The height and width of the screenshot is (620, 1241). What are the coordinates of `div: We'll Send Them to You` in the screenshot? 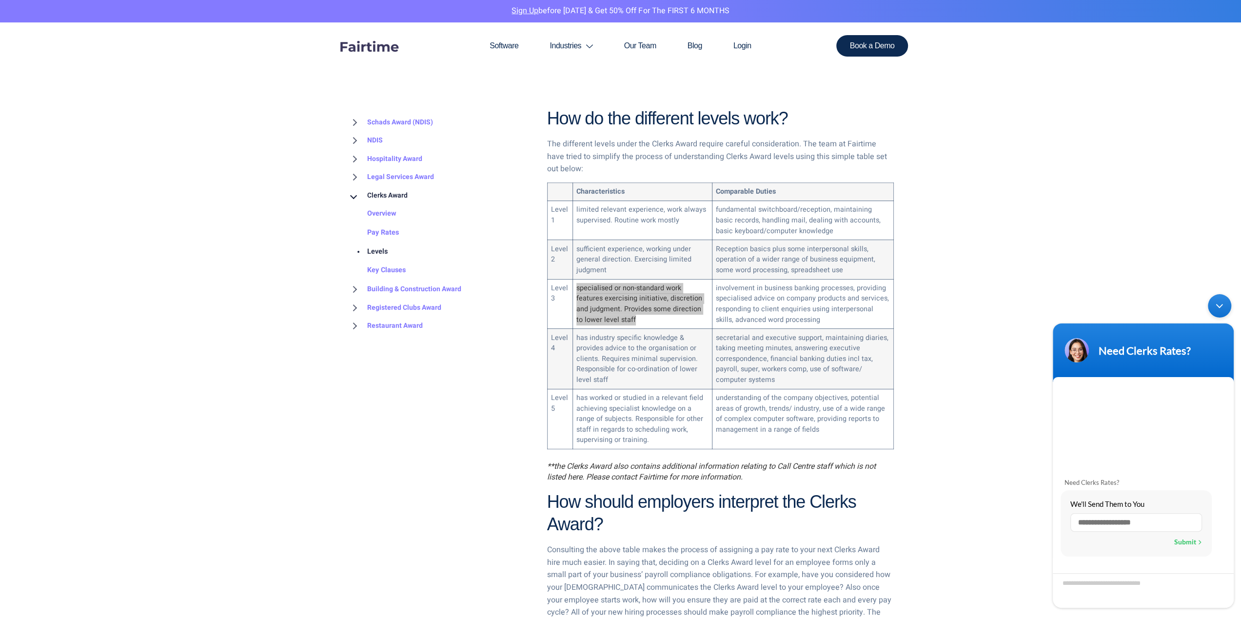 It's located at (88, 215).